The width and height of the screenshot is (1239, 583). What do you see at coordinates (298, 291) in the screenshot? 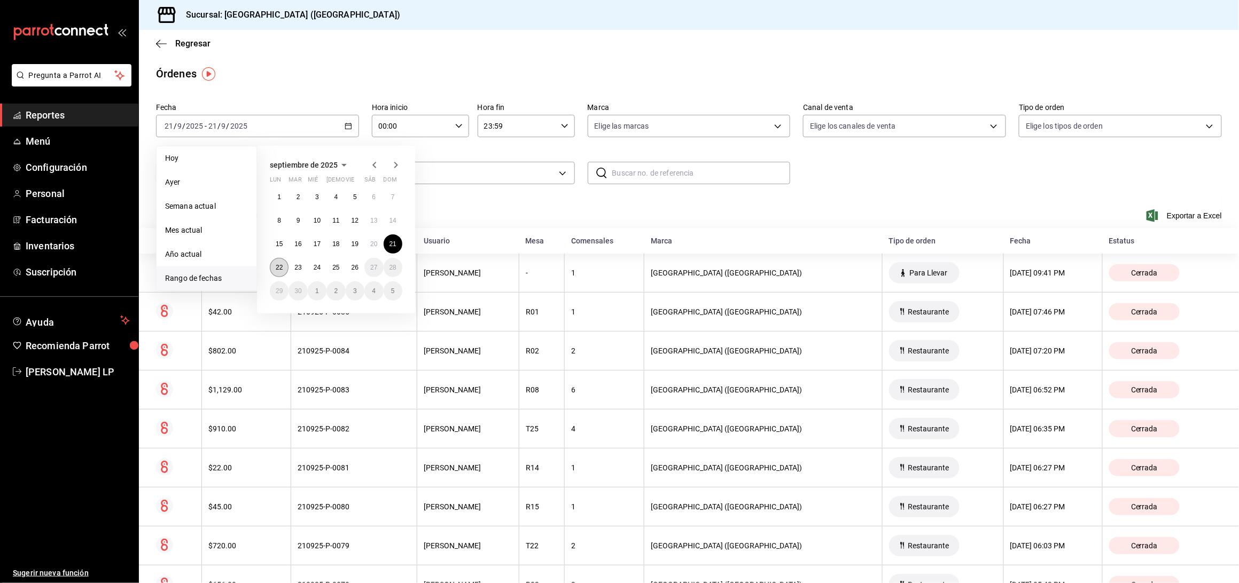
I see `abbr: 30 de septiembre de 2025` at bounding box center [298, 291].